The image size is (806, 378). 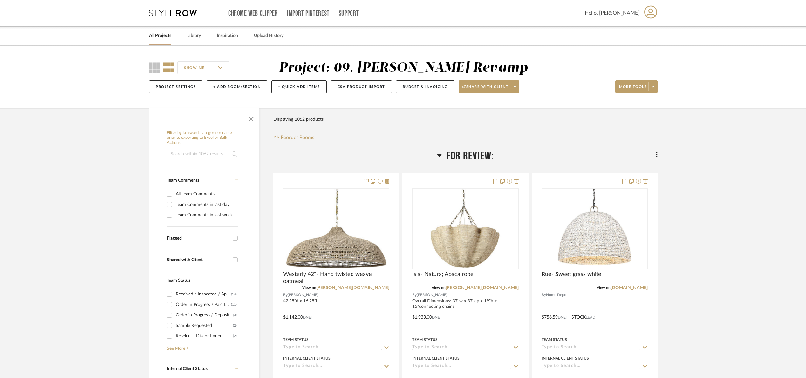 What do you see at coordinates (251, 118) in the screenshot?
I see `button: Close` at bounding box center [251, 118].